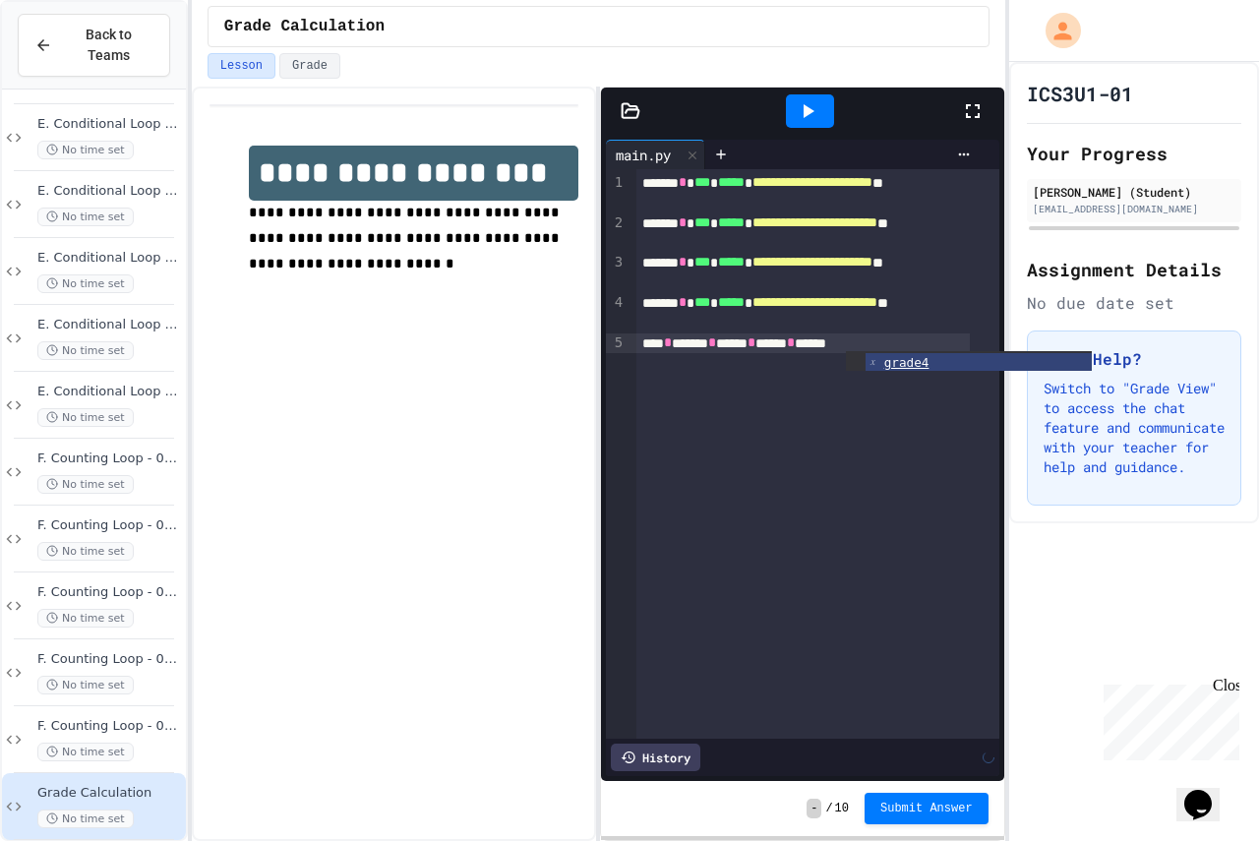 Image resolution: width=1259 pixels, height=841 pixels. What do you see at coordinates (926, 808) in the screenshot?
I see `span: Submit Answer` at bounding box center [926, 808].